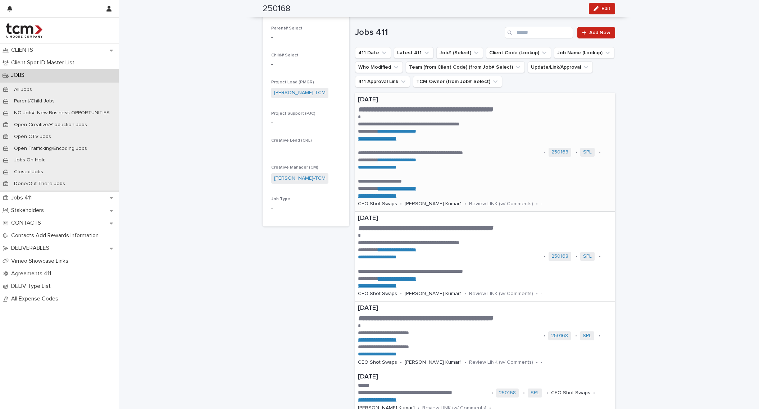 Image resolution: width=759 pixels, height=409 pixels. Describe the element at coordinates (62, 113) in the screenshot. I see `p: NO Job#: New Business OPPORTUNITIES` at that location.